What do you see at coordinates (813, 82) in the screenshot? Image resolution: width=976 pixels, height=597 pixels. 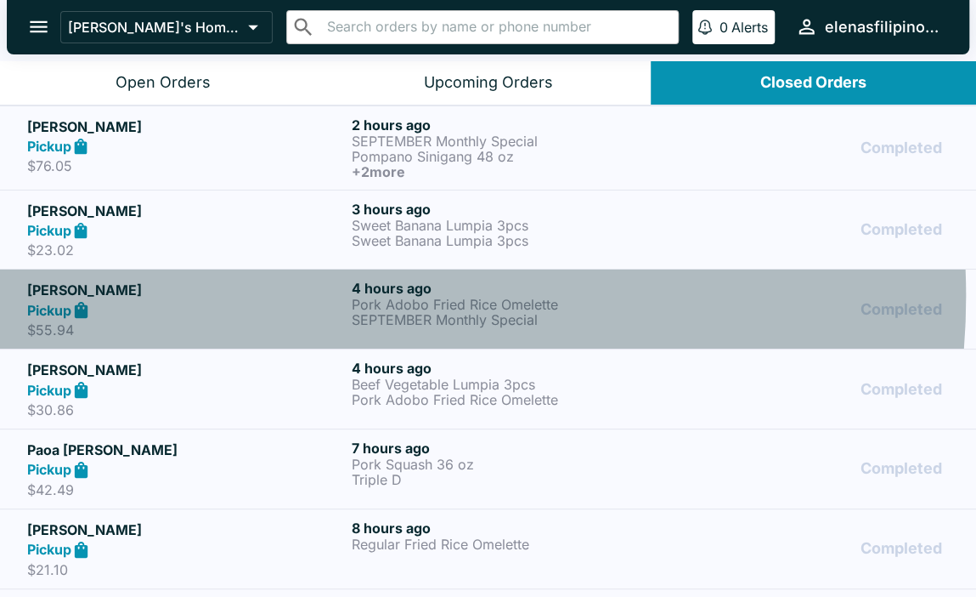 I see `div: Closed Orders` at bounding box center [813, 82].